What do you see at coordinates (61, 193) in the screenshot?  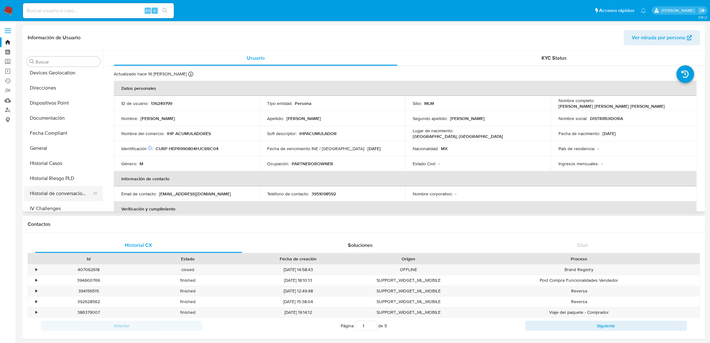 I see `button: Historial de conversaciones` at bounding box center [61, 193].